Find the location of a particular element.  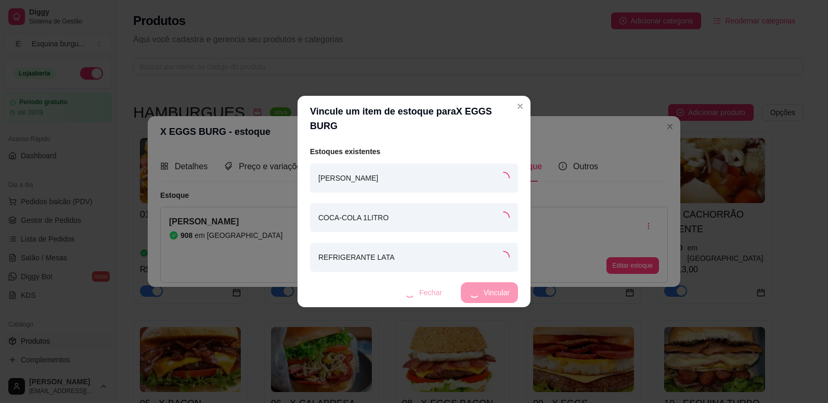

article: COCA-COLA 1LITRO is located at coordinates (353, 217).